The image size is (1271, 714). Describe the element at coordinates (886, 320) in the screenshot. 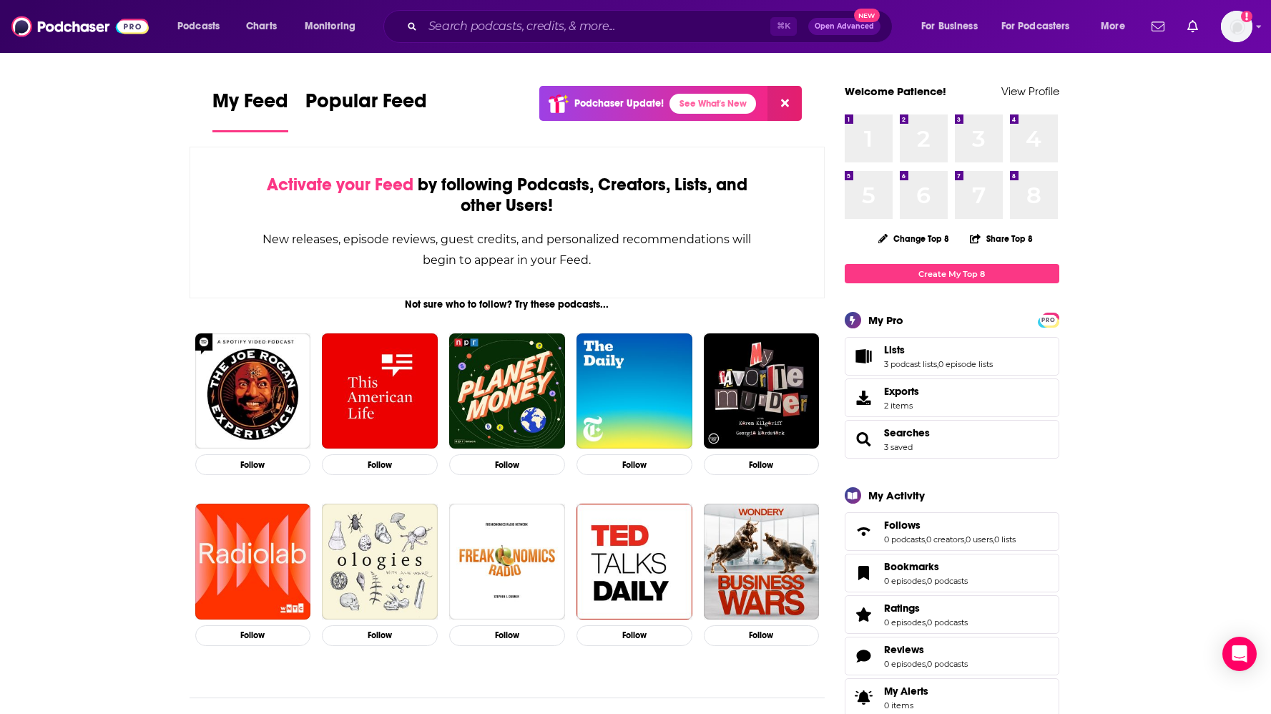

I see `div: My Pro` at that location.